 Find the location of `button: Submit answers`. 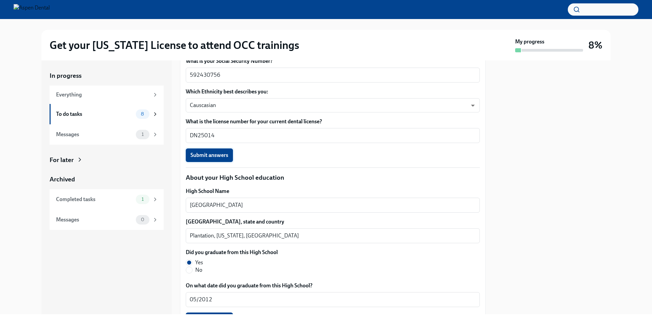

button: Submit answers is located at coordinates (209, 155).